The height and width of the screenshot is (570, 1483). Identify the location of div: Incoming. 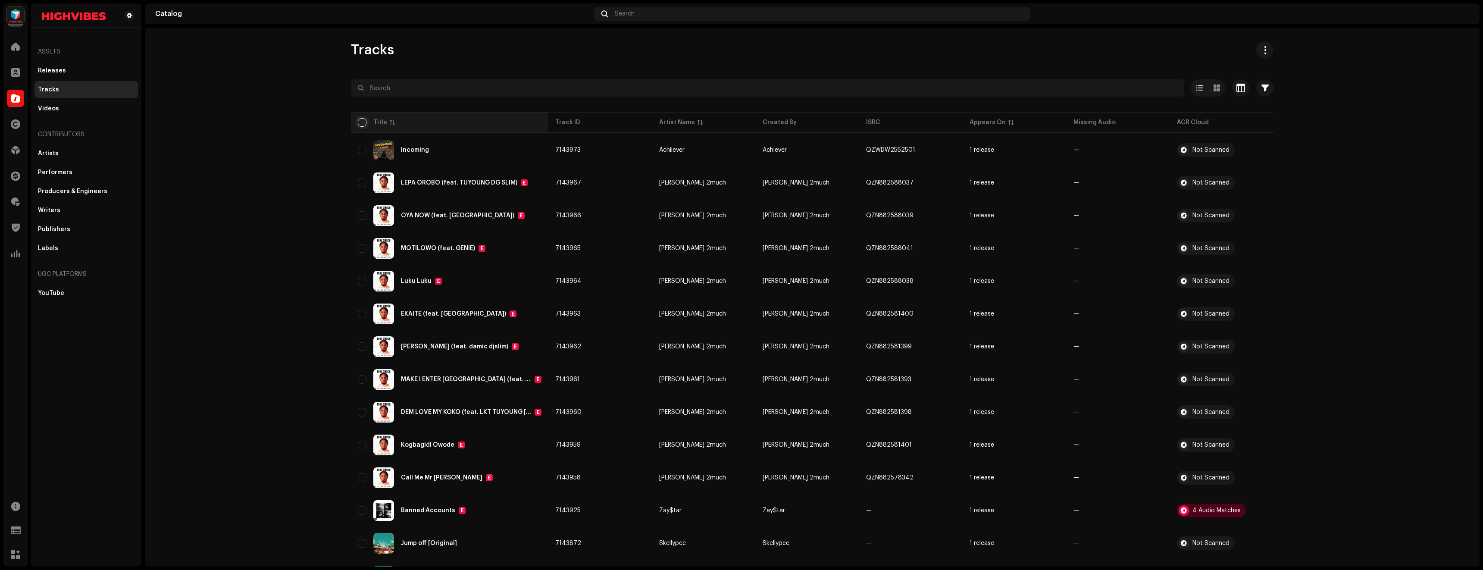
(415, 150).